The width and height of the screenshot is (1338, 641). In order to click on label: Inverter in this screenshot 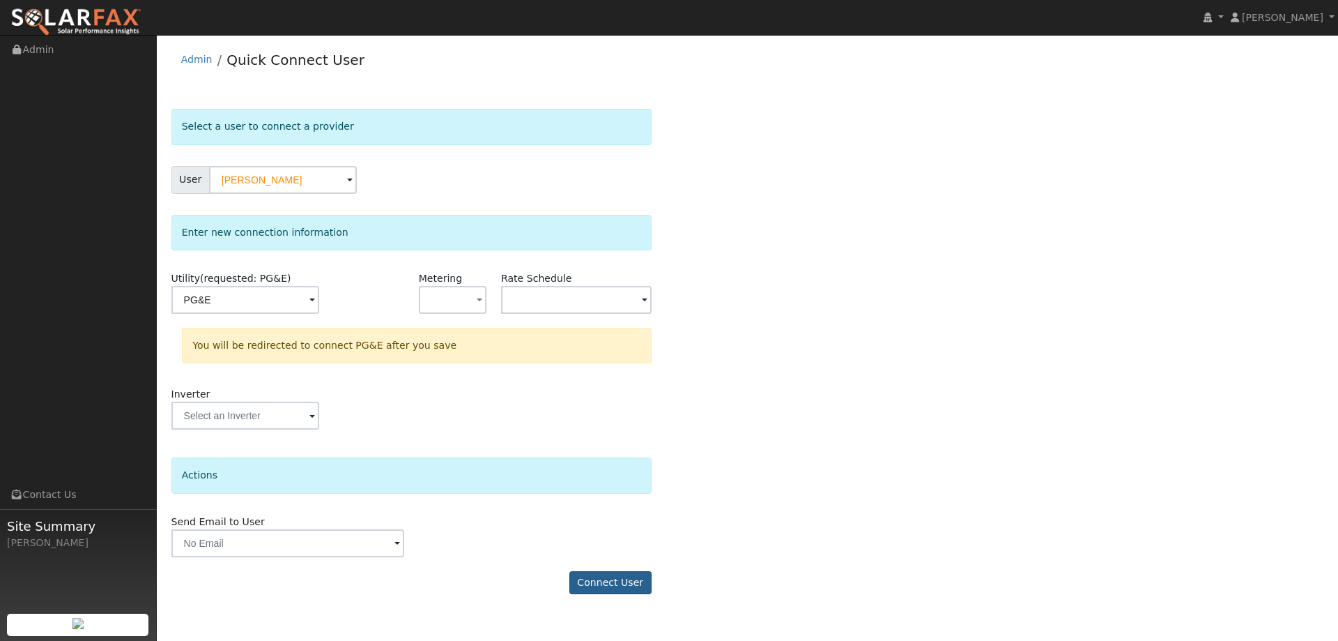, I will do `click(191, 394)`.